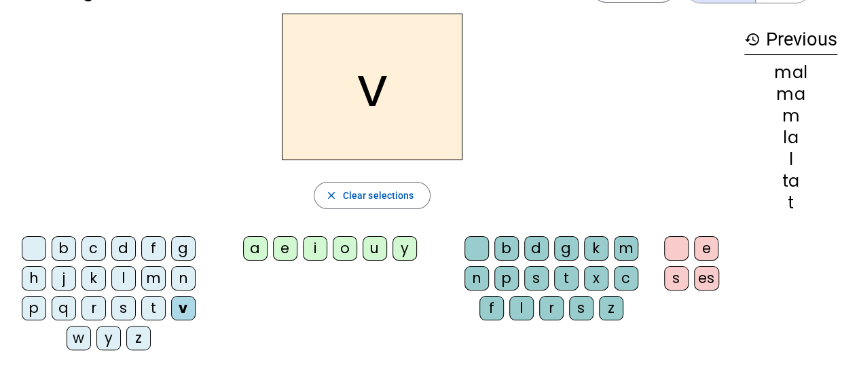 This screenshot has width=859, height=374. Describe the element at coordinates (791, 39) in the screenshot. I see `h3: Previous` at that location.